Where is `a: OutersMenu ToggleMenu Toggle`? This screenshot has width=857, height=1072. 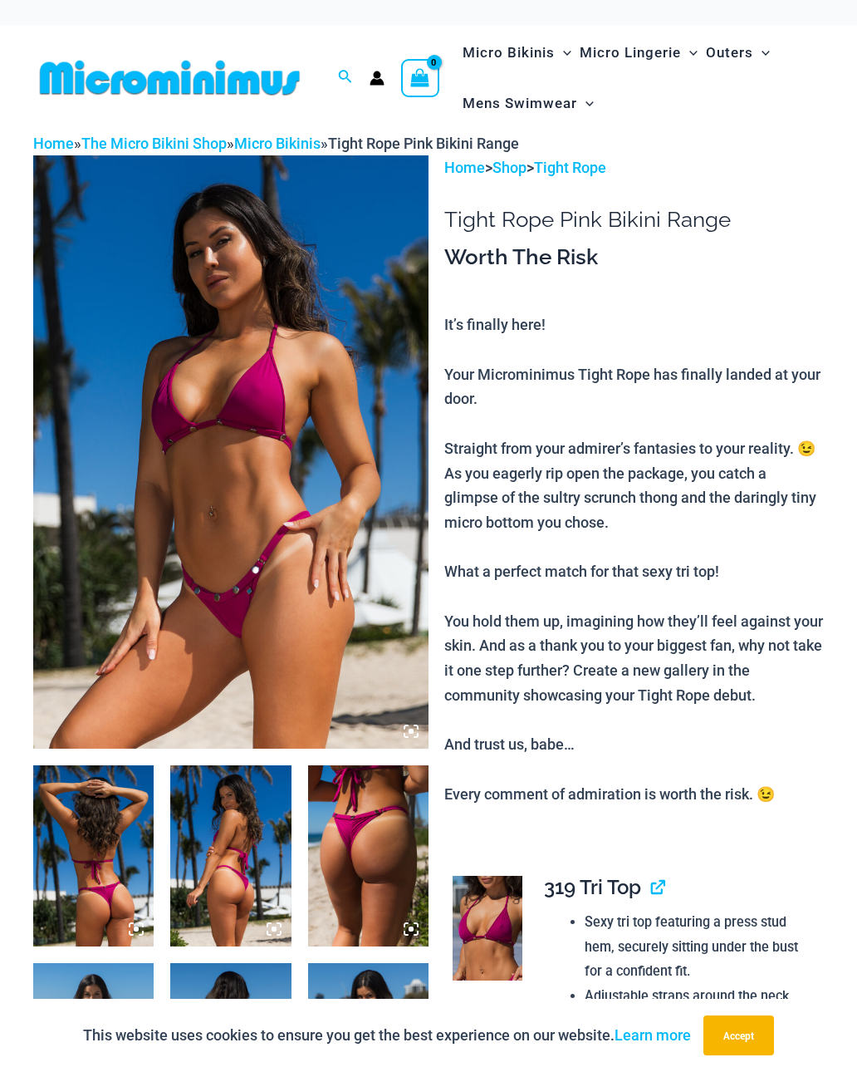 a: OutersMenu ToggleMenu Toggle is located at coordinates (738, 52).